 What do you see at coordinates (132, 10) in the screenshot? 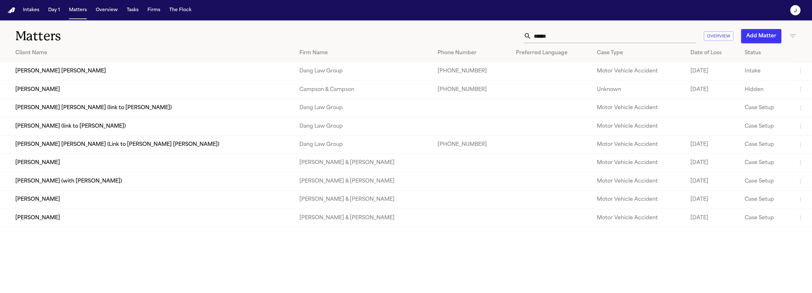
I see `button: Tasks` at bounding box center [132, 10].